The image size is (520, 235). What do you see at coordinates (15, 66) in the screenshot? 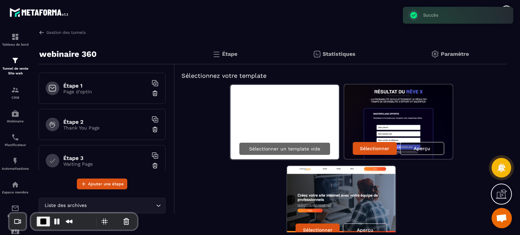
I see `a: formationformationTunnel de vente Site web` at bounding box center [15, 66].